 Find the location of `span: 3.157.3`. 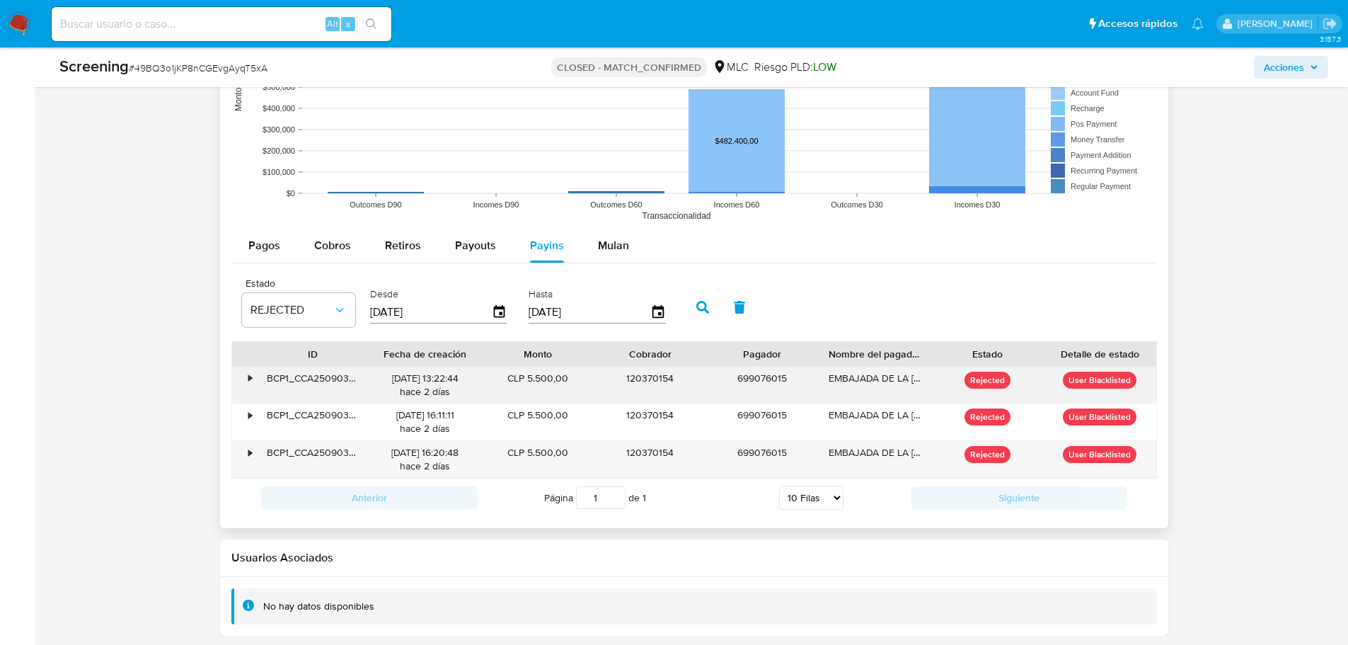

span: 3.157.3 is located at coordinates (1330, 39).